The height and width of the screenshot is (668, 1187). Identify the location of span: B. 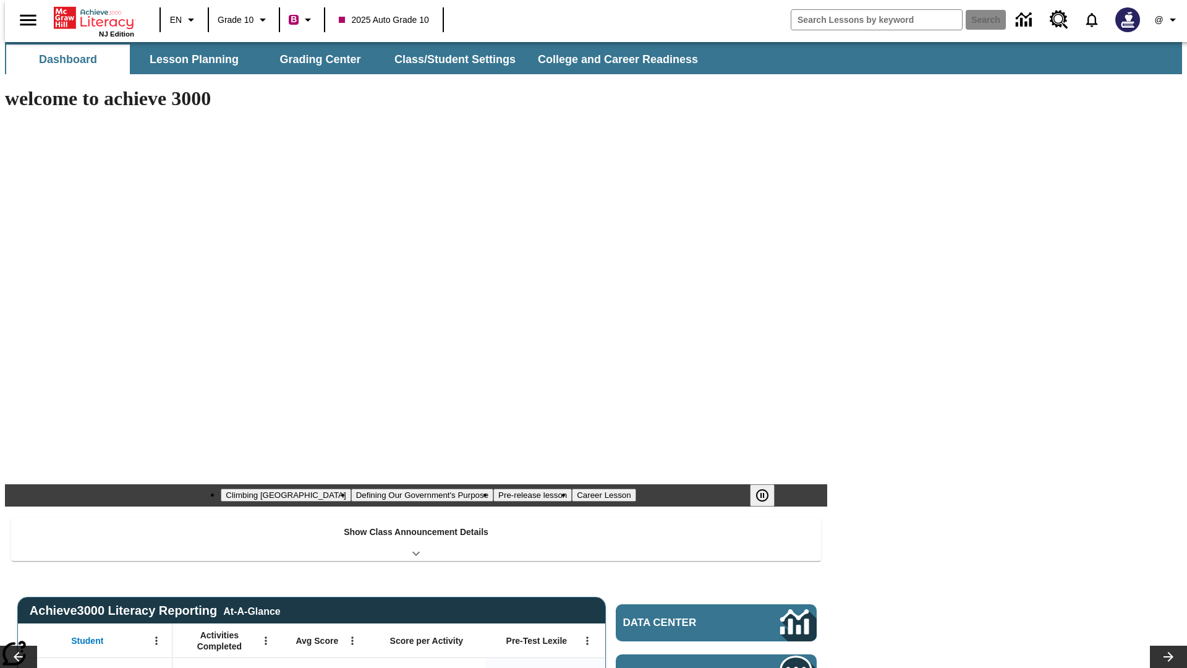
(294, 19).